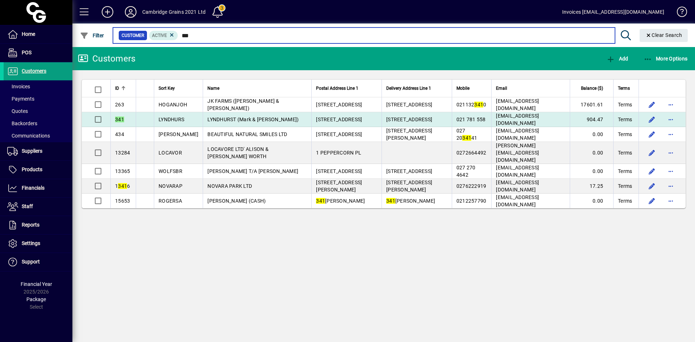 The width and height of the screenshot is (695, 342). Describe the element at coordinates (471, 105) in the screenshot. I see `span: 021132 0` at that location.